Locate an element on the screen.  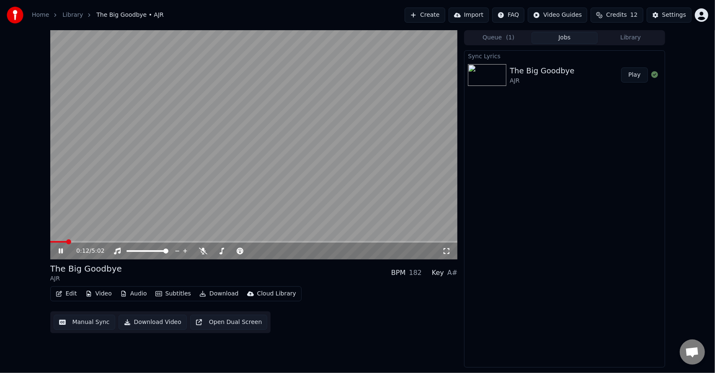
div: Cloud Library is located at coordinates (277, 294).